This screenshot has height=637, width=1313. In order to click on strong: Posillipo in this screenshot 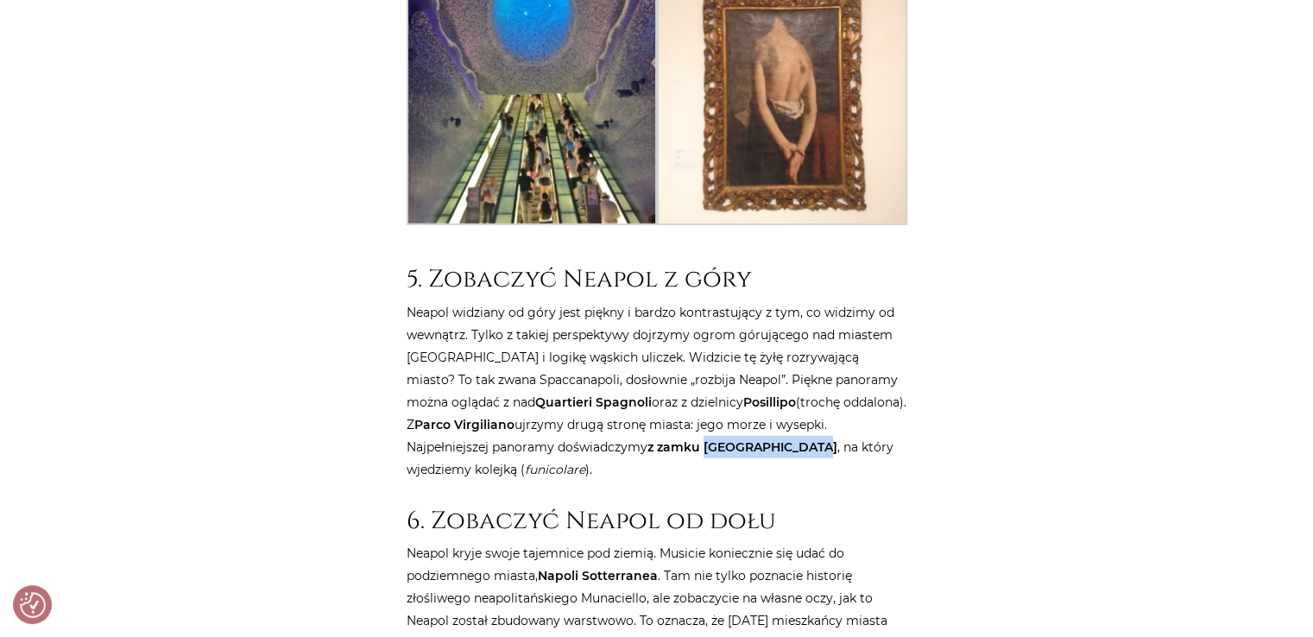, I will do `click(769, 402)`.